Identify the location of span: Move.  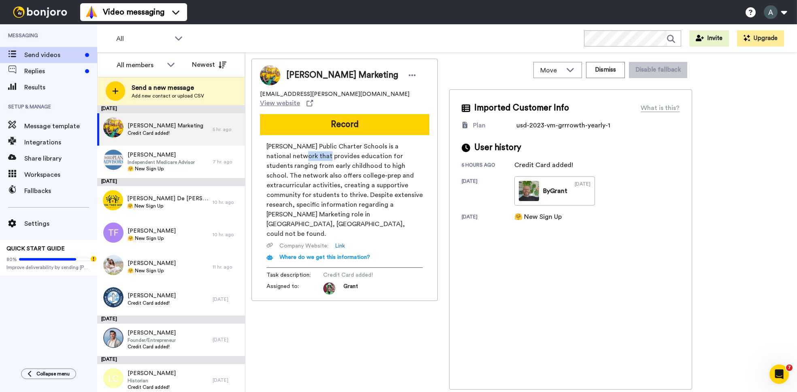
(551, 70).